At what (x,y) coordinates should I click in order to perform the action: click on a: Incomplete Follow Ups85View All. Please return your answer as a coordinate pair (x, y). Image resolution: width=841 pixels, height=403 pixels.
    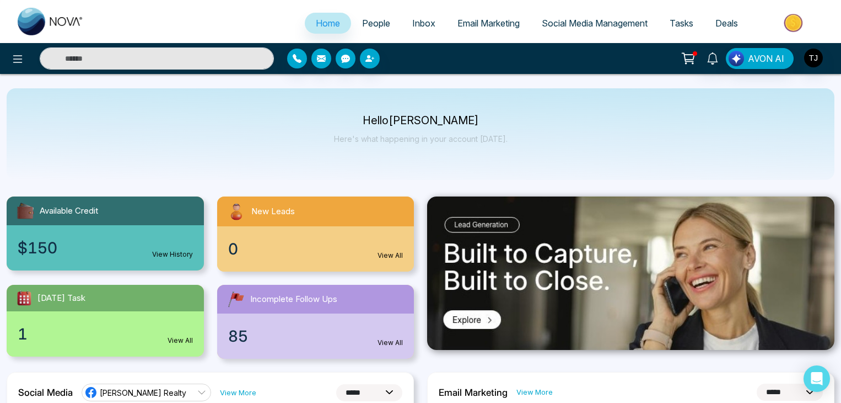
    Looking at the image, I should click on (316, 321).